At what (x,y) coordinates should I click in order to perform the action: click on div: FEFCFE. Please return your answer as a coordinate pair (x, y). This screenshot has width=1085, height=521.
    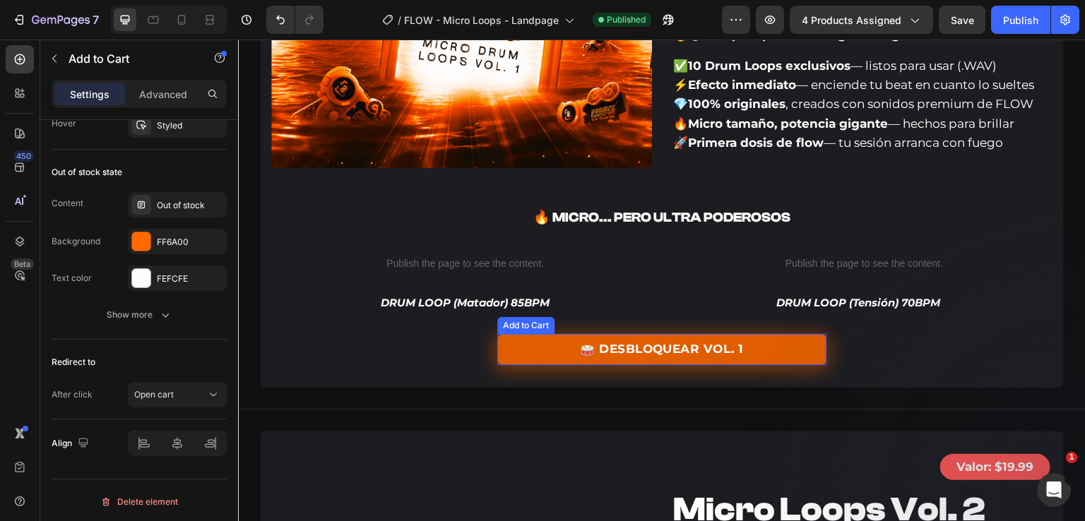
    Looking at the image, I should click on (190, 279).